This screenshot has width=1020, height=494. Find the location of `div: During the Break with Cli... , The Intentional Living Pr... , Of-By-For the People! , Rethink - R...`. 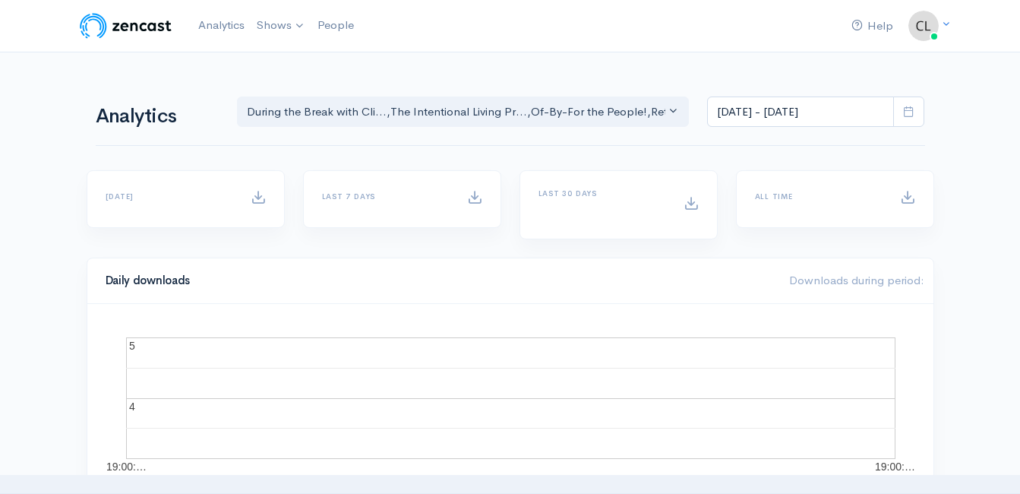

div: During the Break with Cli... , The Intentional Living Pr... , Of-By-For the People! , Rethink - R... is located at coordinates (456, 112).